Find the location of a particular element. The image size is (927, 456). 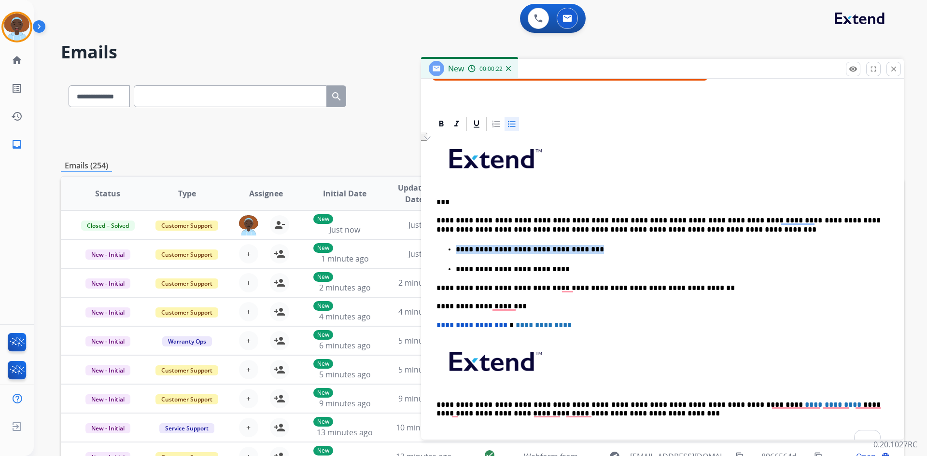

img: avatar is located at coordinates (17, 27).